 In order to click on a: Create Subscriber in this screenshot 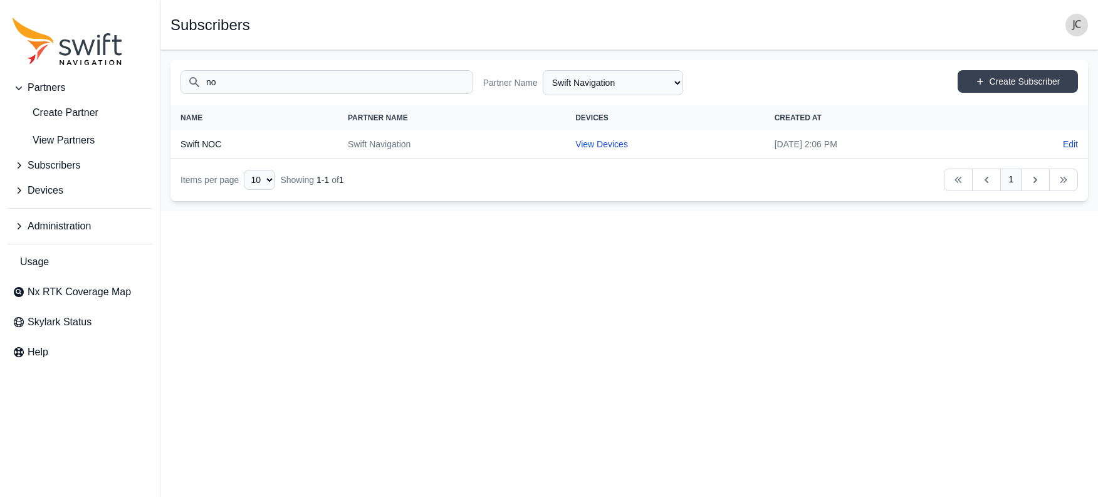, I will do `click(1018, 81)`.